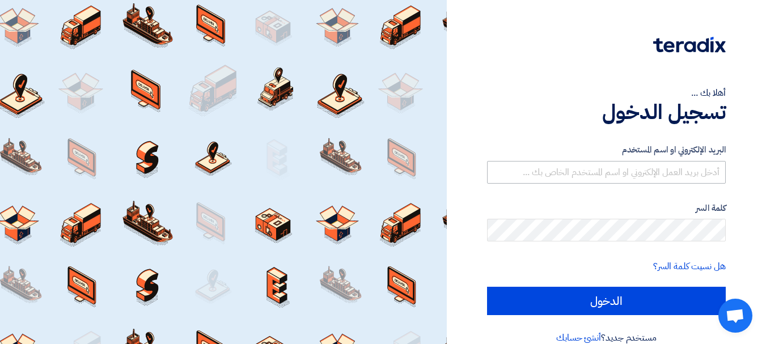 The height and width of the screenshot is (344, 766). What do you see at coordinates (606, 208) in the screenshot?
I see `label: كلمة السر` at bounding box center [606, 208].